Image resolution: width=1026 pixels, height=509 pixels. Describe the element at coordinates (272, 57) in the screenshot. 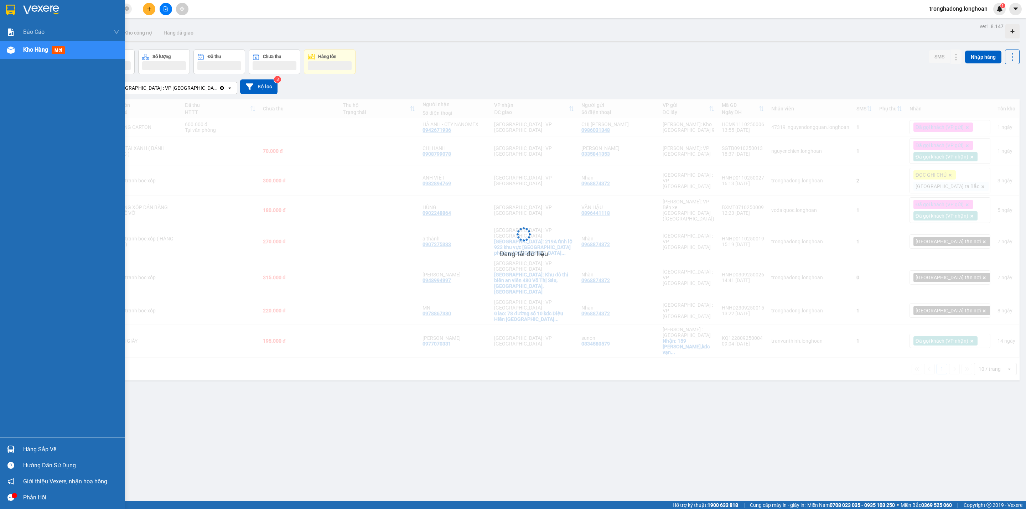

I see `div: Chưa thu` at that location.